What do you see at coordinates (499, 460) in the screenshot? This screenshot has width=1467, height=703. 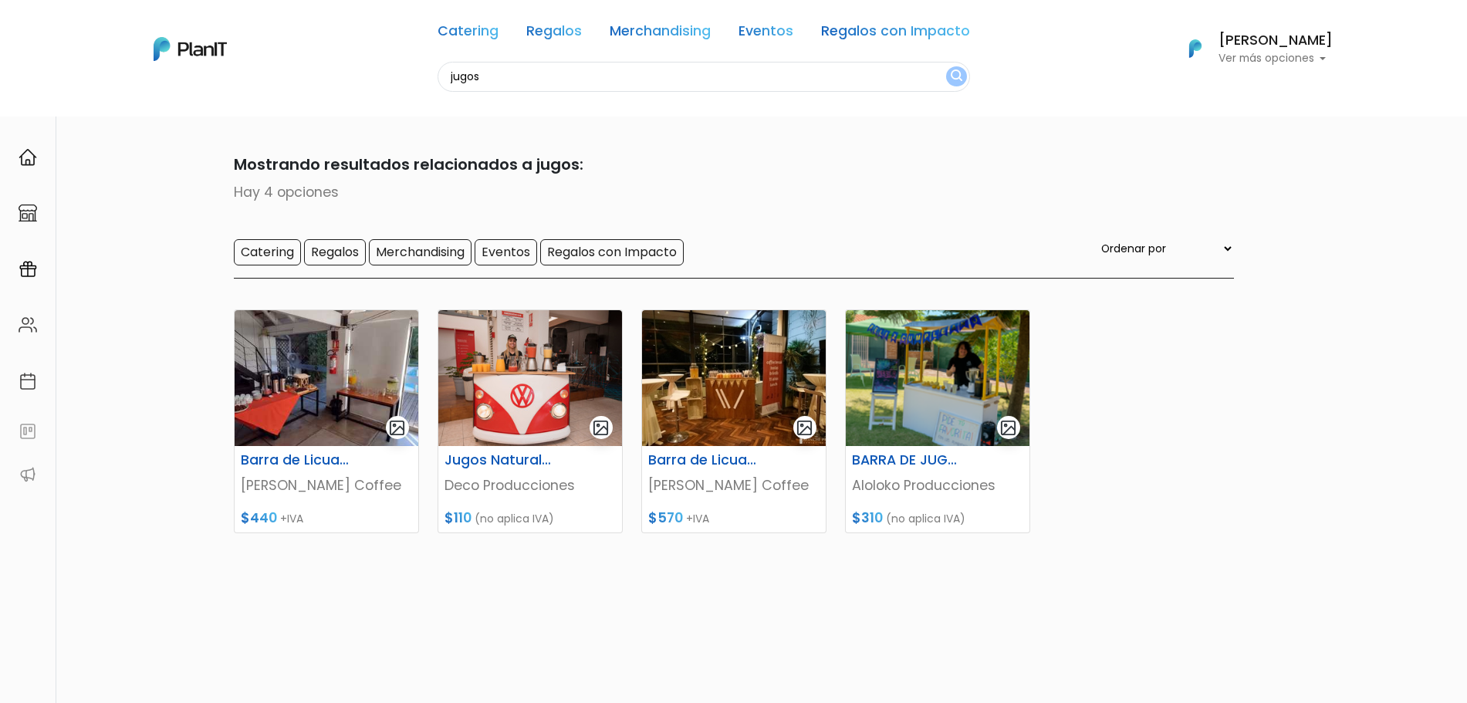 I see `h6: Jugos Naturales` at bounding box center [499, 460].